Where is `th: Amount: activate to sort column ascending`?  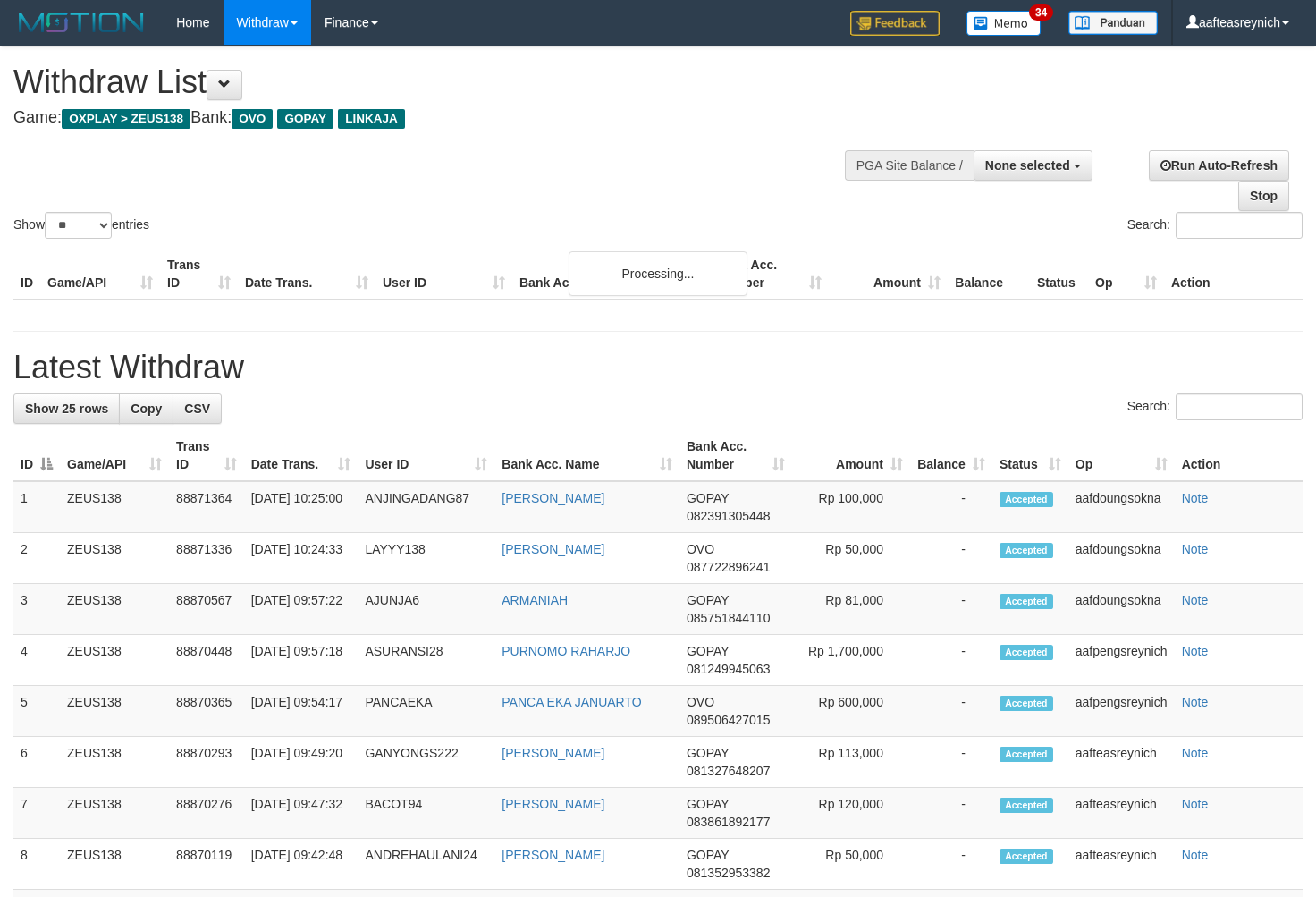
th: Amount: activate to sort column ascending is located at coordinates (852, 455).